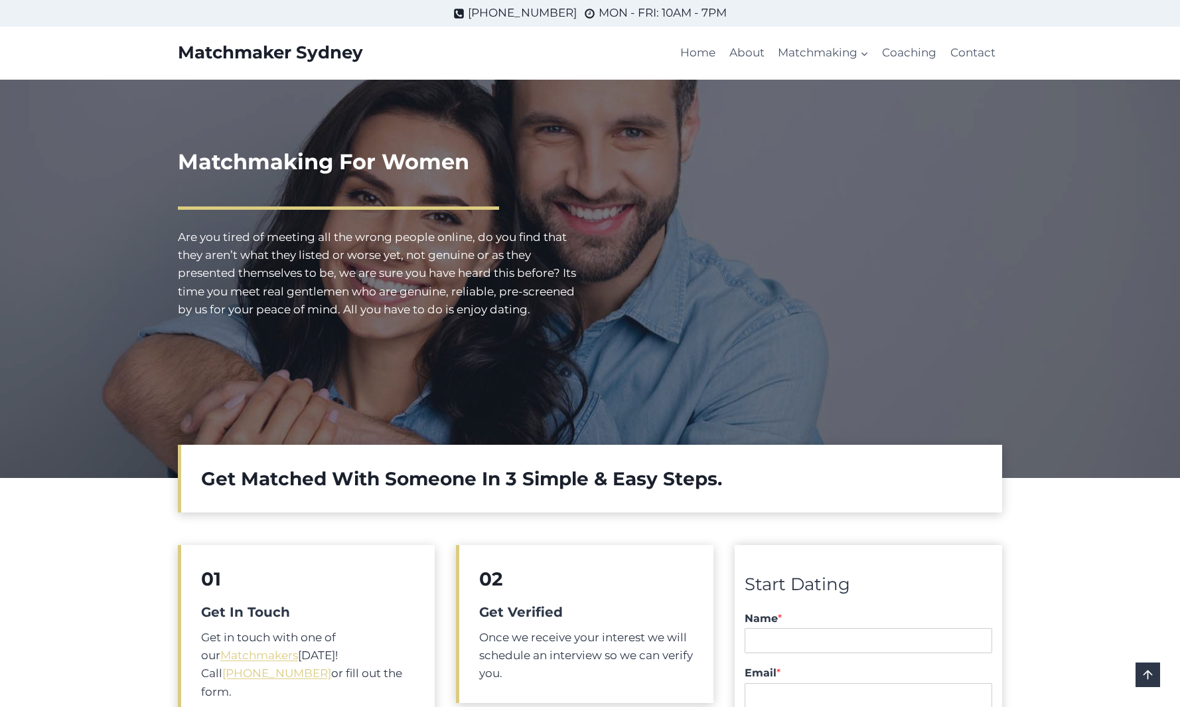  I want to click on a: Home, so click(697, 53).